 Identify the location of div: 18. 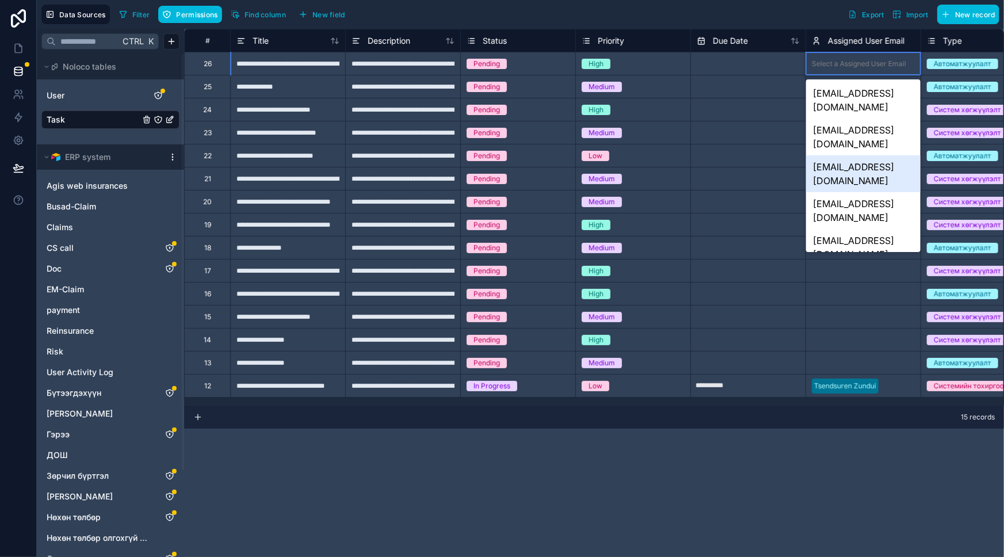
(208, 248).